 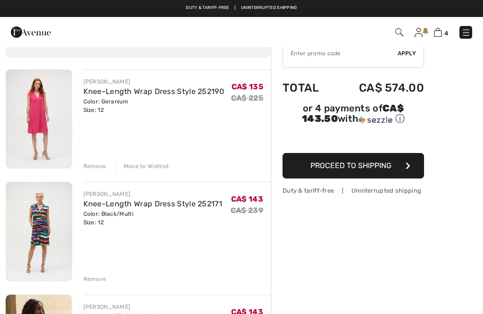 I want to click on span: CA$ 143.50, so click(x=353, y=113).